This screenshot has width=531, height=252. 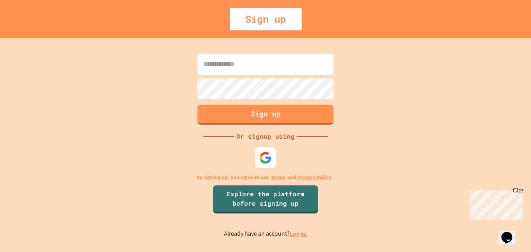 I want to click on a: Privacy Policy, so click(x=315, y=177).